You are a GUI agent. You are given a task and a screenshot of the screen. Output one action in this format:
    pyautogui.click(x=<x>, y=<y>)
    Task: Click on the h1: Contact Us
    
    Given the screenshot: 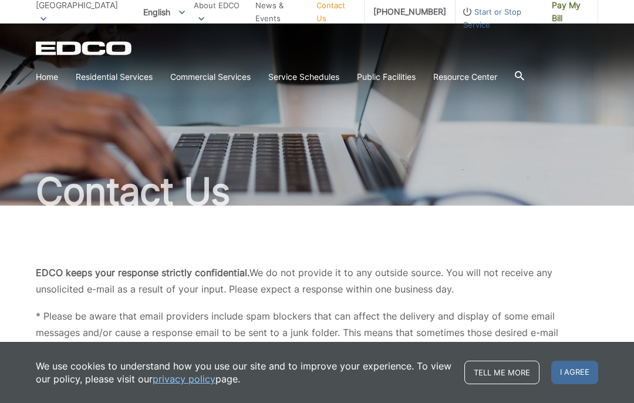 What is the action you would take?
    pyautogui.click(x=317, y=191)
    